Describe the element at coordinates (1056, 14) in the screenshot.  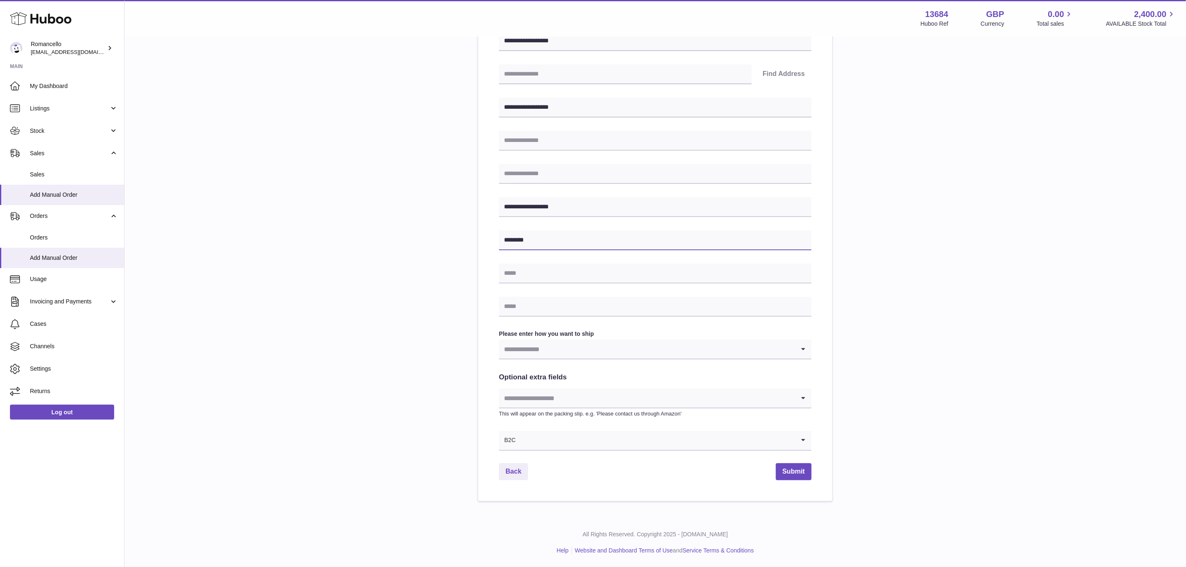
I see `span: 0.00` at that location.